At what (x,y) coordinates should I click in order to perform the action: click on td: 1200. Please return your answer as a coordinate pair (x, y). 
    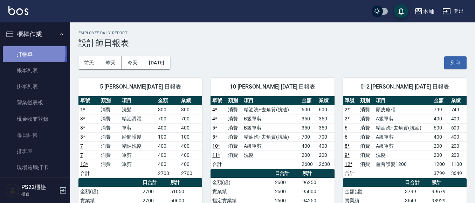
    Looking at the image, I should click on (440, 164).